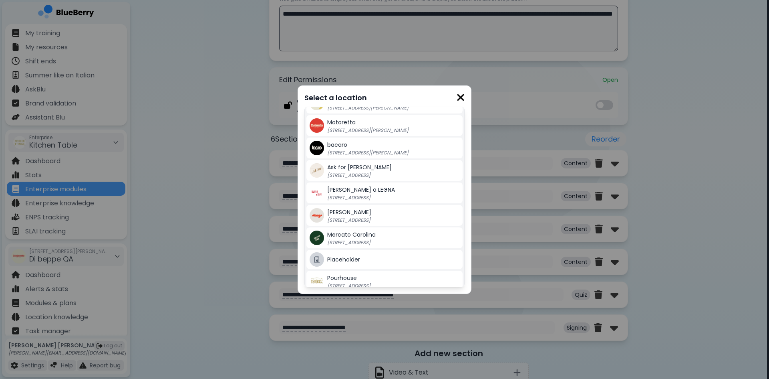  Describe the element at coordinates (461, 97) in the screenshot. I see `img: close icon` at that location.